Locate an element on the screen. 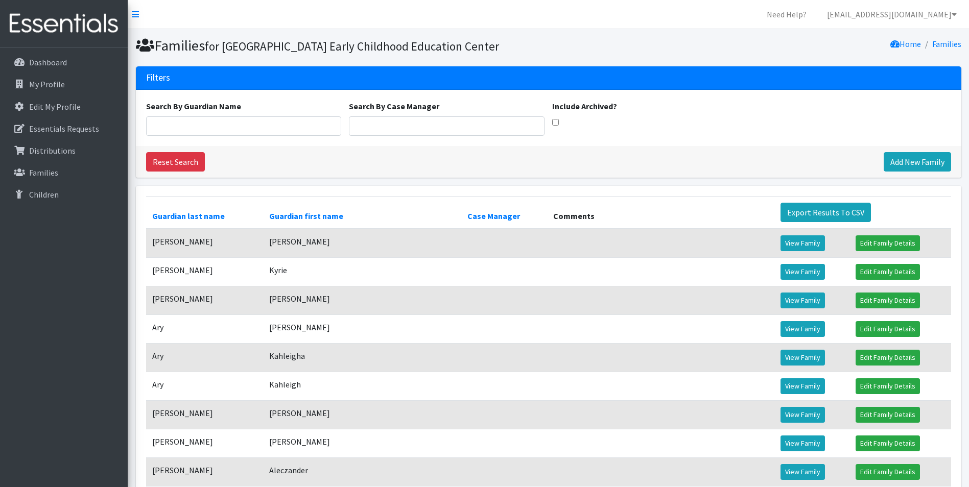 The height and width of the screenshot is (487, 969). a: Case Manager is located at coordinates (493, 216).